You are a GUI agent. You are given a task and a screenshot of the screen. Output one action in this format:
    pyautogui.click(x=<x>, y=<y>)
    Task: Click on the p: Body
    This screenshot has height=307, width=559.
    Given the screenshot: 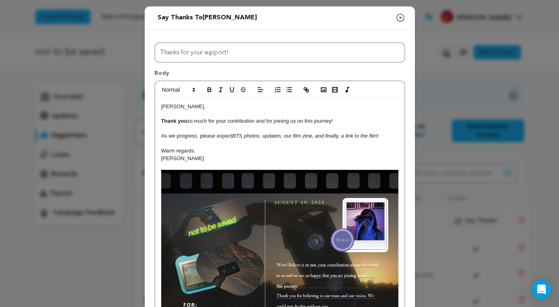 What is the action you would take?
    pyautogui.click(x=280, y=75)
    